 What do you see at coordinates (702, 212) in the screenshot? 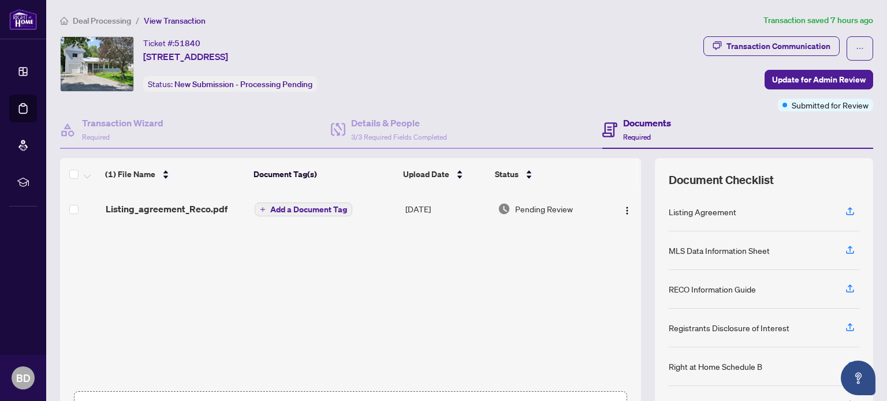
I see `div: Listing Agreement` at bounding box center [702, 212].